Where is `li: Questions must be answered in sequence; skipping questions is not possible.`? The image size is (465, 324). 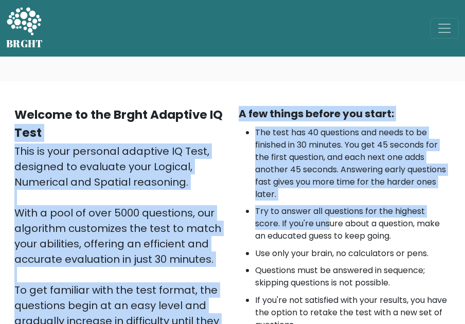 li: Questions must be answered in sequence; skipping questions is not possible. is located at coordinates (353, 277).